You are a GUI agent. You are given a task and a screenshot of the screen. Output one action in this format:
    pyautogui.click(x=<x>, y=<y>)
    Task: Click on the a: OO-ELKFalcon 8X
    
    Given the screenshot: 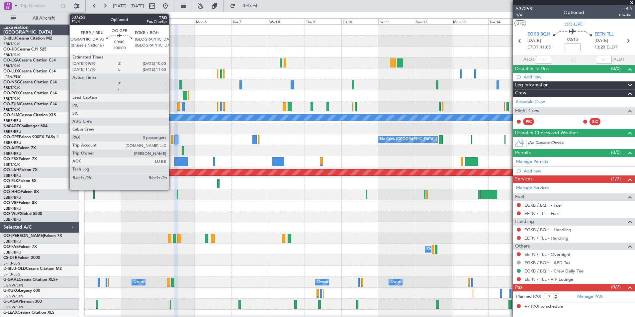 What is the action you would take?
    pyautogui.click(x=20, y=181)
    